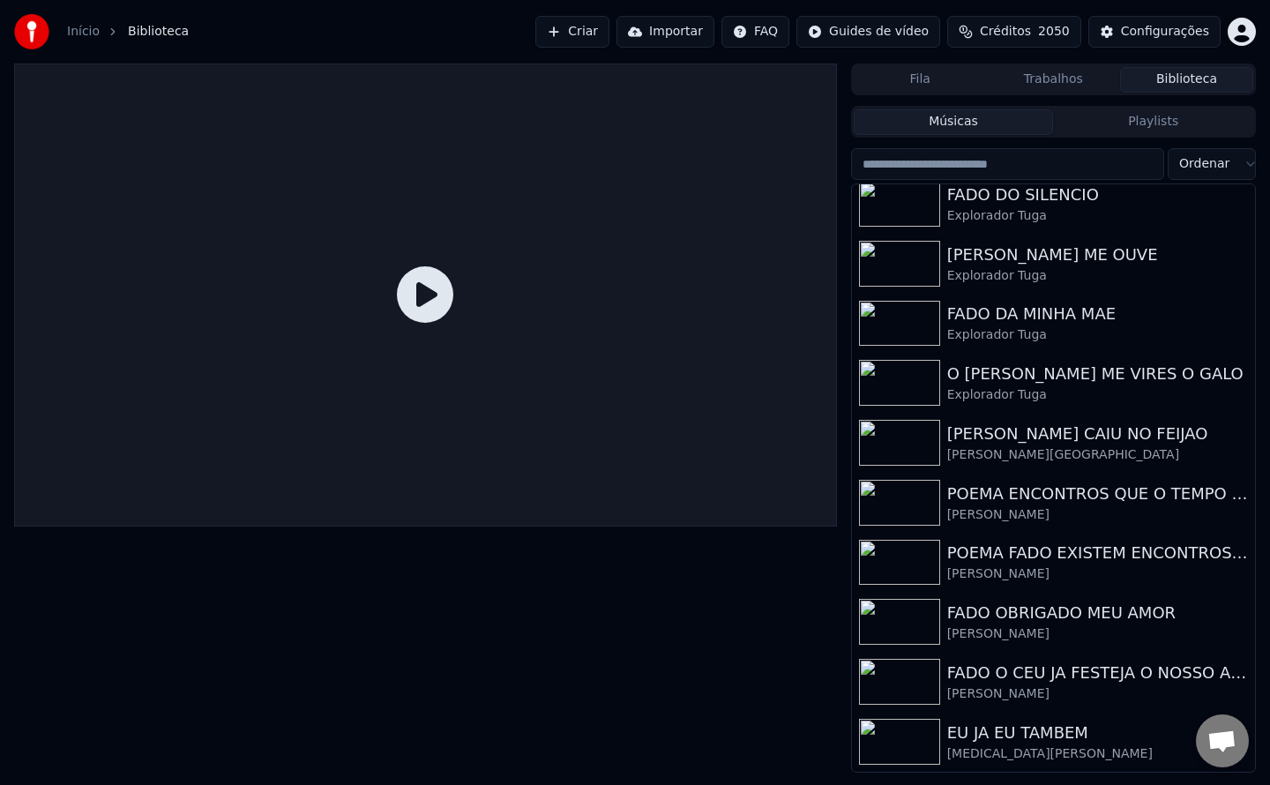 The width and height of the screenshot is (1270, 785). Describe the element at coordinates (32, 32) in the screenshot. I see `img: youka` at that location.